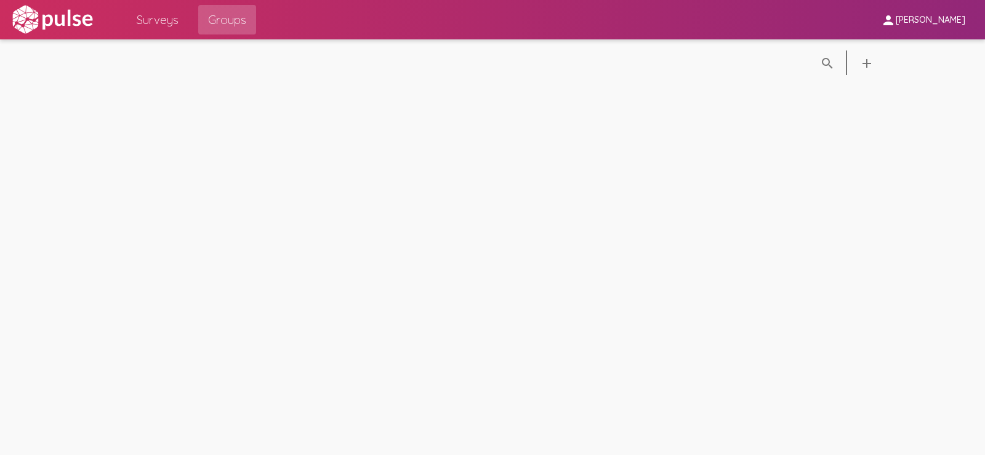  Describe the element at coordinates (158, 20) in the screenshot. I see `a: Surveys` at that location.